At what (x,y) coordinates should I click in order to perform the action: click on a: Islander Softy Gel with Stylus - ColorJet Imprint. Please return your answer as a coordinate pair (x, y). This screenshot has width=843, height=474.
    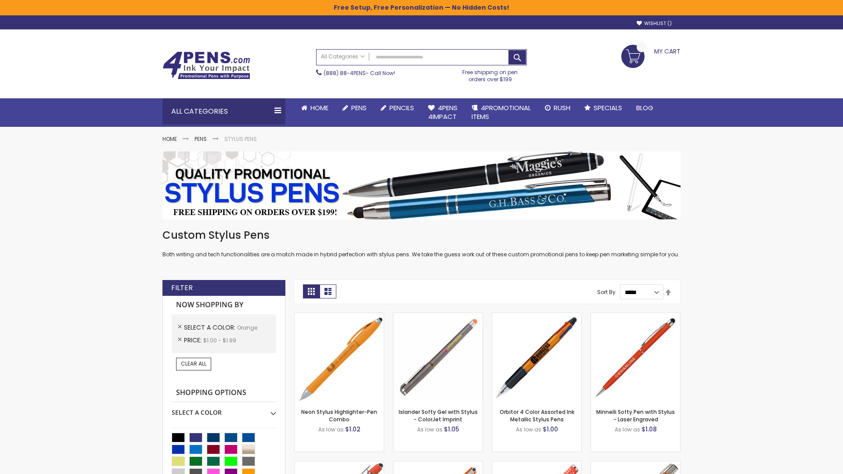
    Looking at the image, I should click on (438, 415).